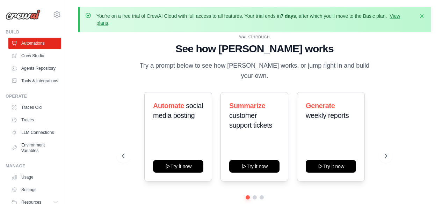 This screenshot has width=442, height=204. I want to click on span: Generate, so click(320, 106).